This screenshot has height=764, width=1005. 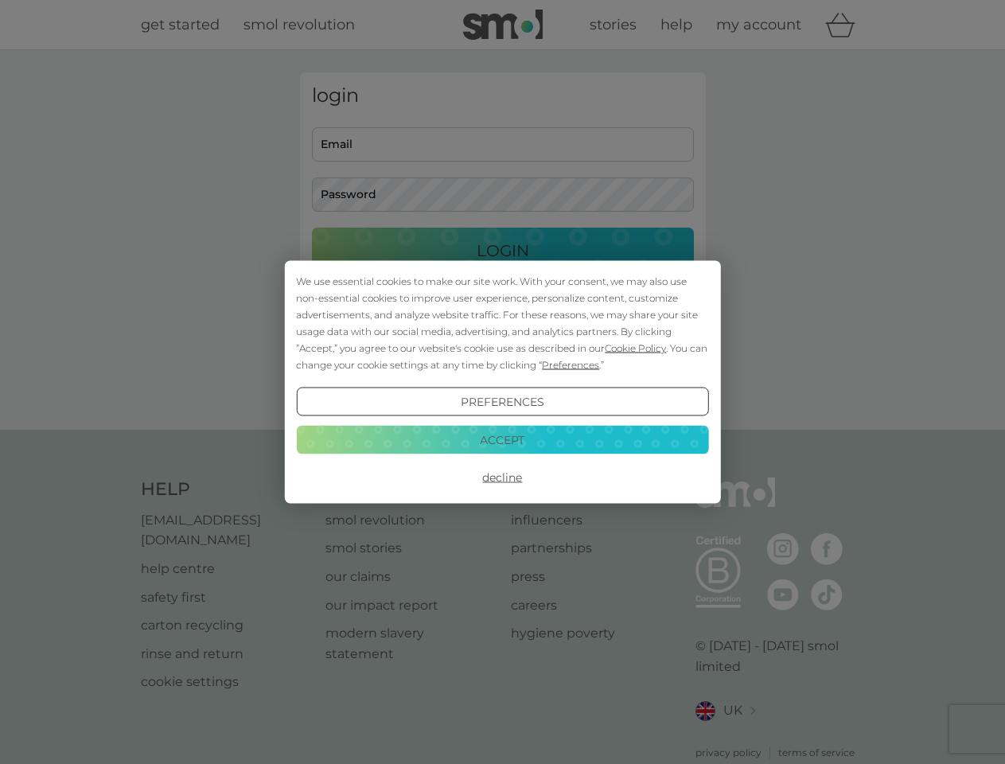 What do you see at coordinates (570, 364) in the screenshot?
I see `span: Preferences` at bounding box center [570, 364].